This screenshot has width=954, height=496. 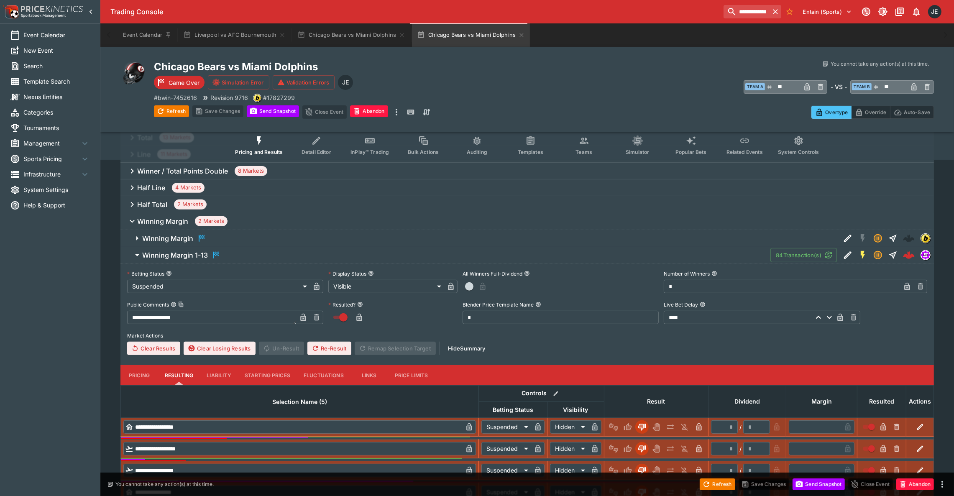 I want to click on span: InPlay™ Trading, so click(x=370, y=152).